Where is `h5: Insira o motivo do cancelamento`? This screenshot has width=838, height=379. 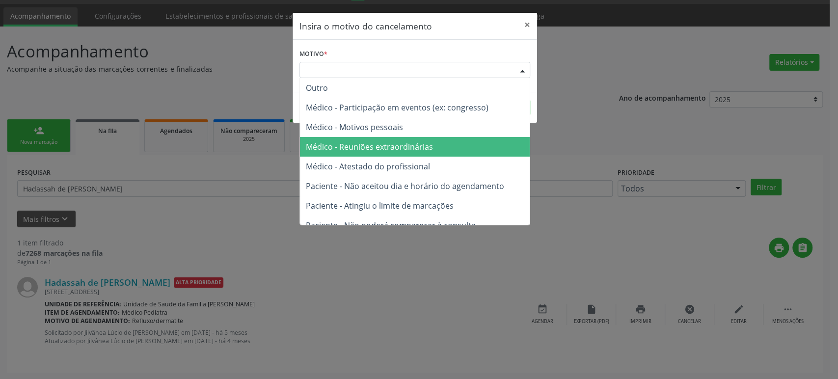
h5: Insira o motivo do cancelamento is located at coordinates (366, 26).